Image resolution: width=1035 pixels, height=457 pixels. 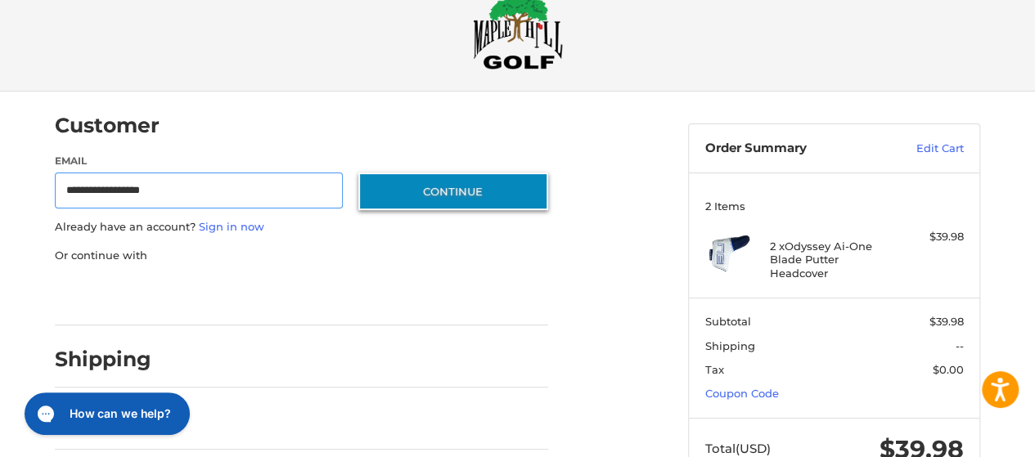 I want to click on a: Edit Cart, so click(x=922, y=149).